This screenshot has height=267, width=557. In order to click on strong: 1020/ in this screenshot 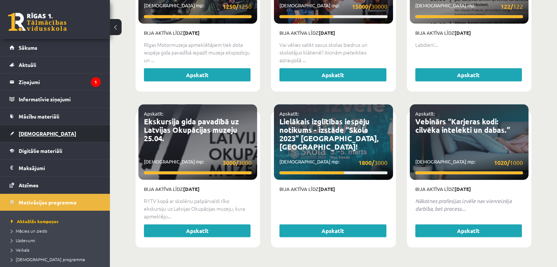, I will do `click(501, 163)`.